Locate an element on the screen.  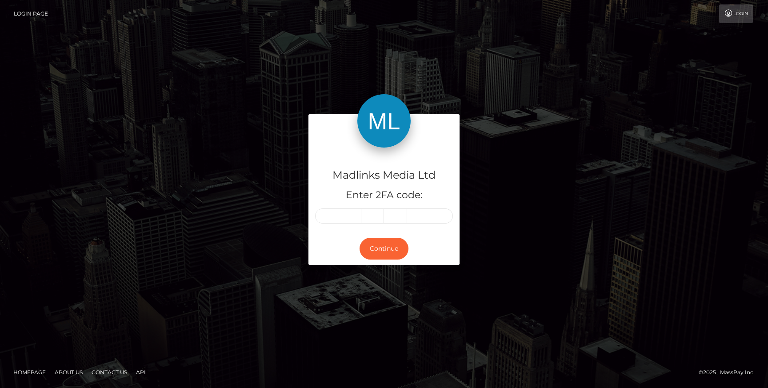
a: Homepage is located at coordinates (29, 372).